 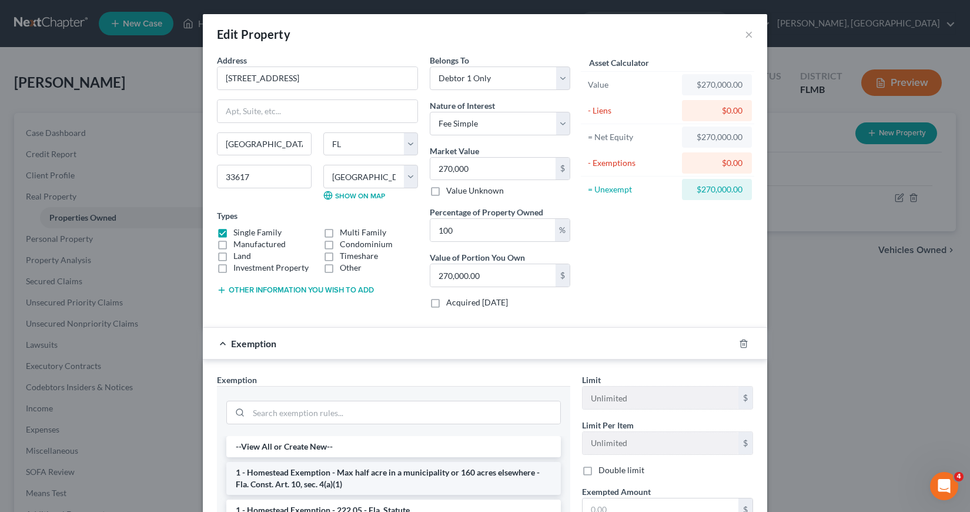 I want to click on li: 1 - Homestead Exemption - Max half acre in a municipality or 160 acres elsewhere - Fla. Const. Ar..., so click(x=393, y=478).